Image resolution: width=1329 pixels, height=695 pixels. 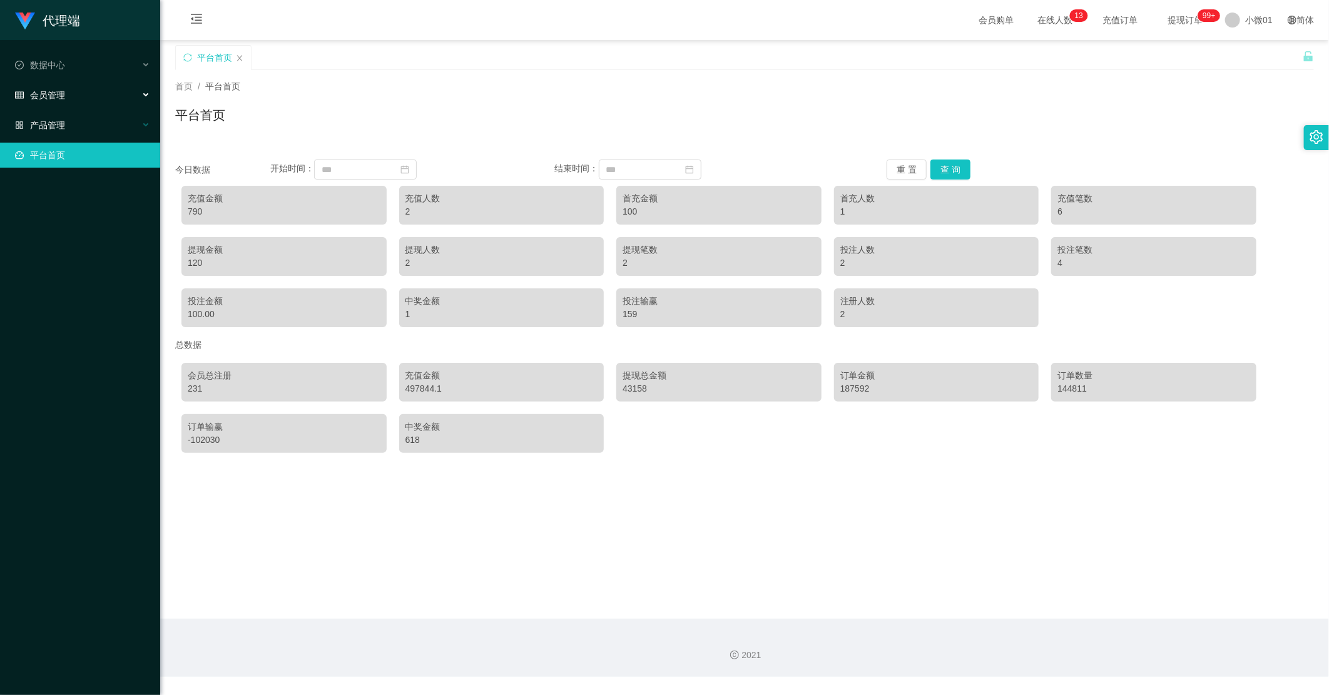 I want to click on sup: 13, so click(x=1079, y=16).